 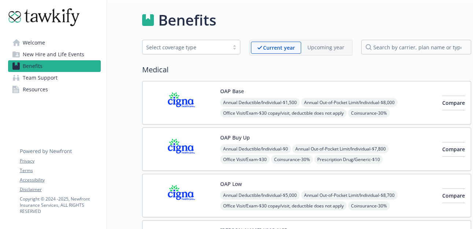 I want to click on h1: Benefits, so click(x=187, y=20).